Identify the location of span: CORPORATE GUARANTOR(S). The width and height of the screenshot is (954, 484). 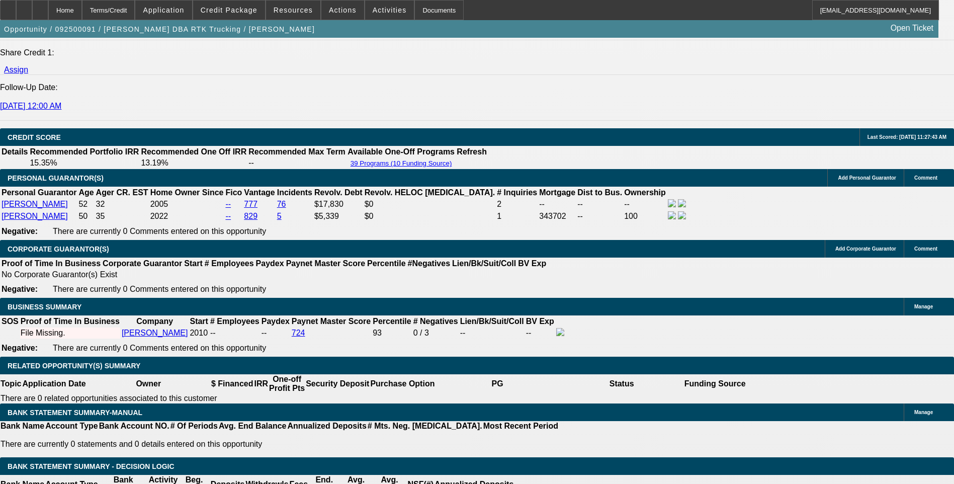
(58, 249).